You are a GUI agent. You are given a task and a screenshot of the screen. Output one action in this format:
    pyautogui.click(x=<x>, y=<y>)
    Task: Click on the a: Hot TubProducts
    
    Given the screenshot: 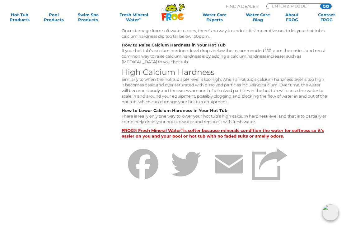 What is the action you would take?
    pyautogui.click(x=20, y=17)
    